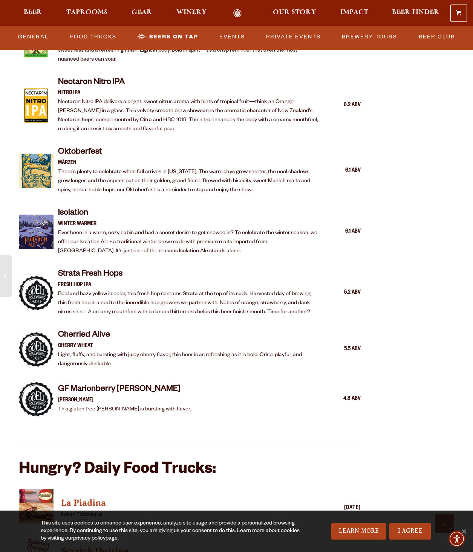  What do you see at coordinates (437, 37) in the screenshot?
I see `a: Beer Club` at bounding box center [437, 37].